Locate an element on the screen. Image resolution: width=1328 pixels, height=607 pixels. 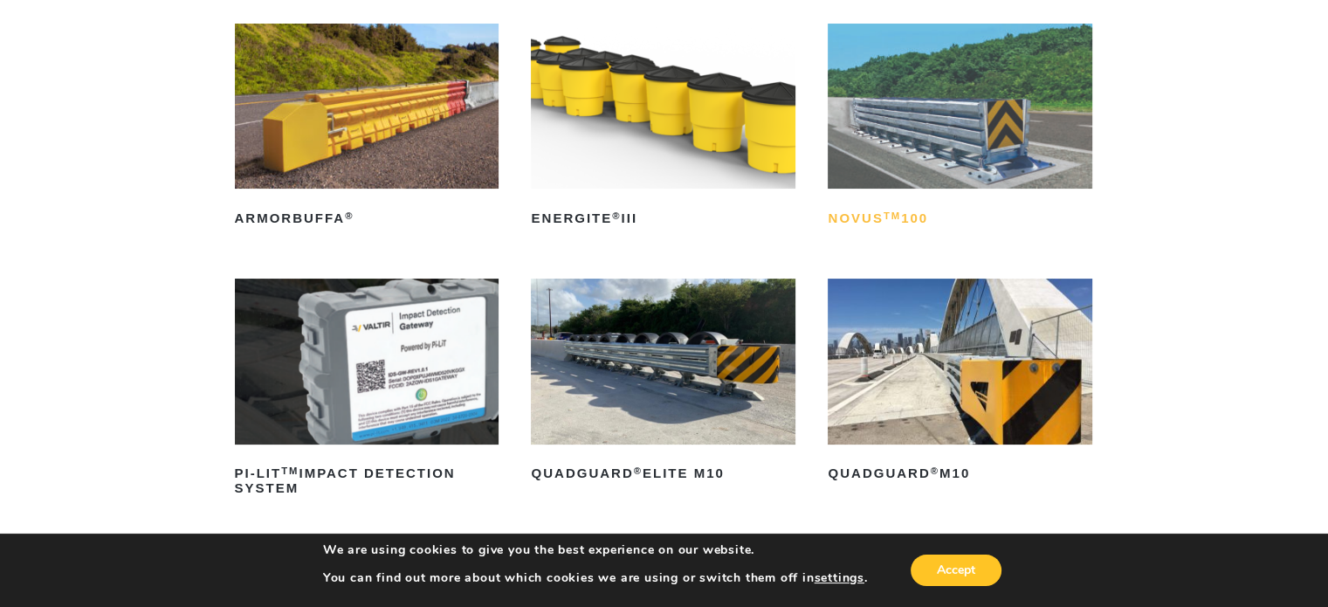
a: PI-LITTMImpact Detection System is located at coordinates (367, 390).